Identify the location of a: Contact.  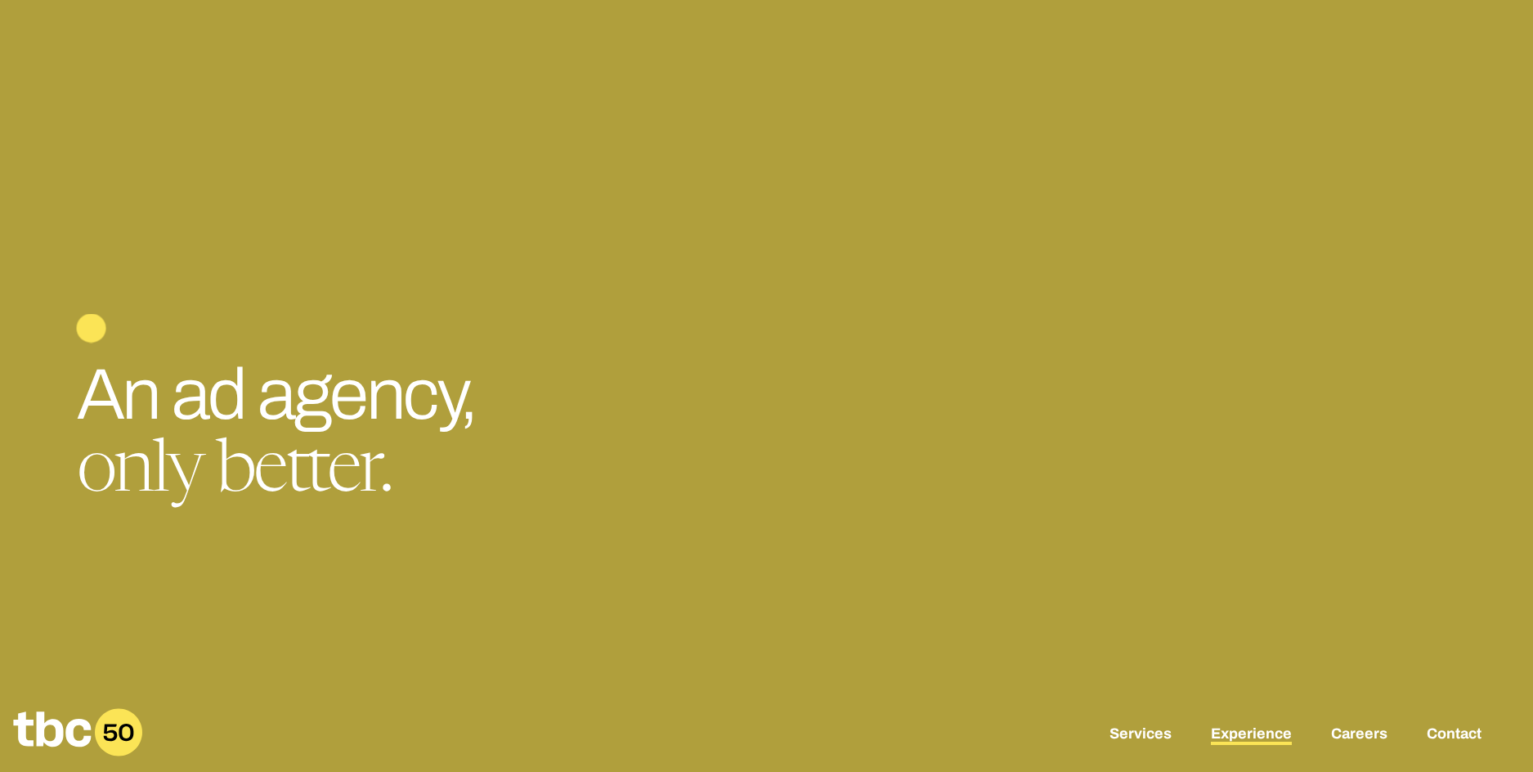
(1454, 735).